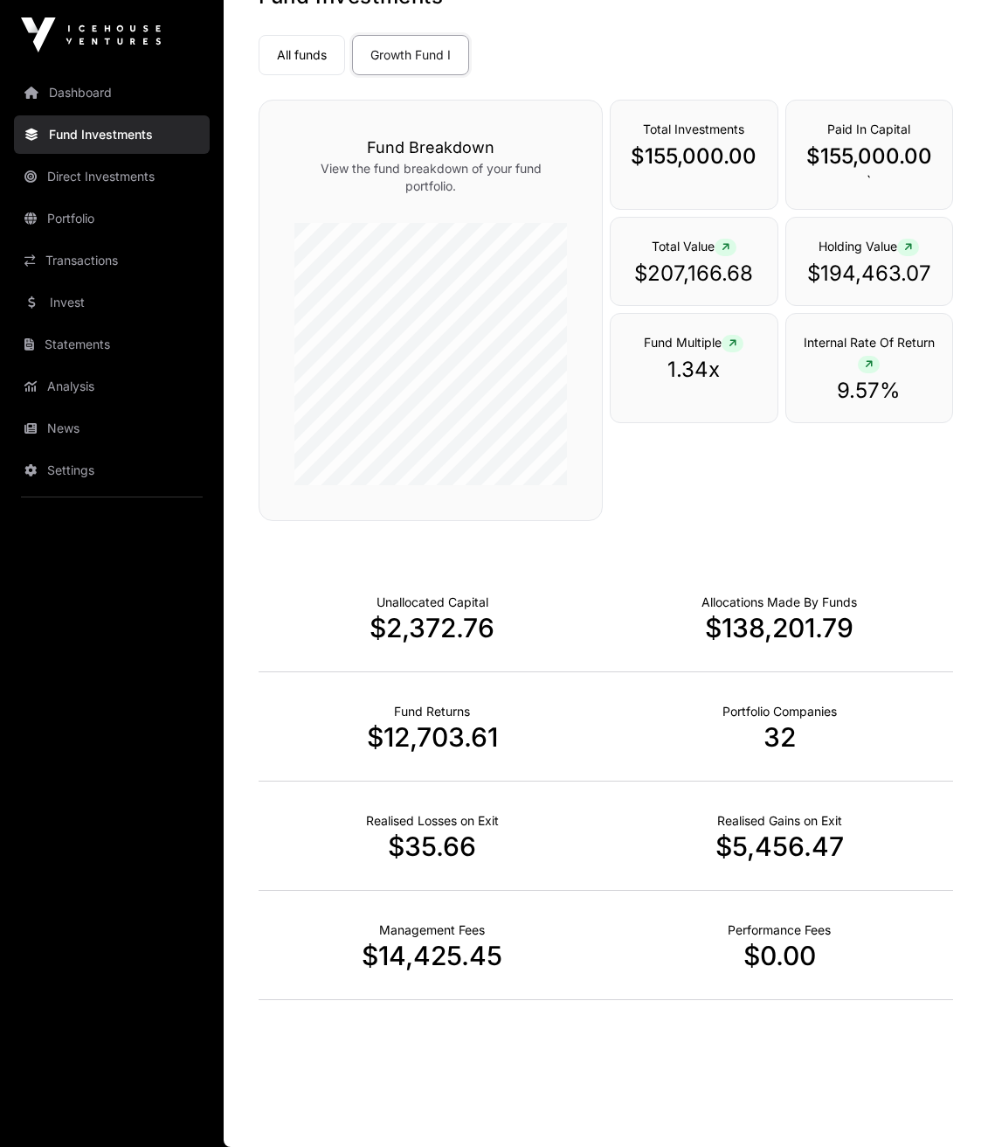 The width and height of the screenshot is (988, 1147). Describe the element at coordinates (870, 352) in the screenshot. I see `span: Internal Rate Of Return` at that location.